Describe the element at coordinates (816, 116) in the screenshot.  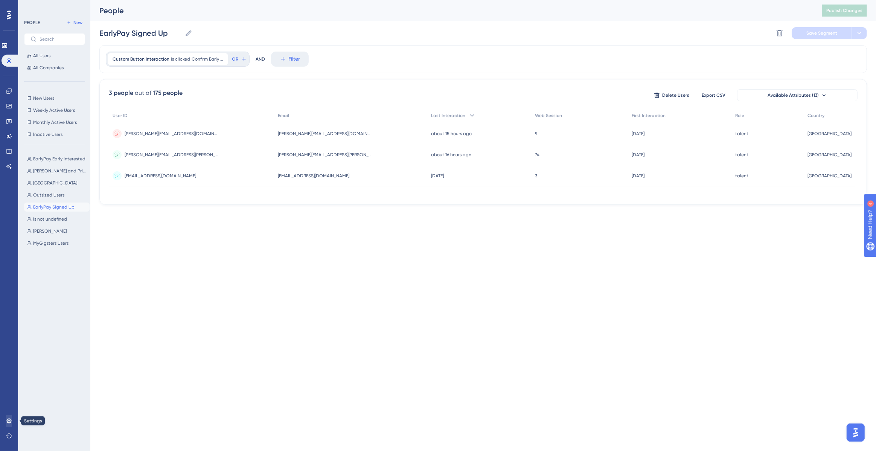
I see `span: Country` at that location.